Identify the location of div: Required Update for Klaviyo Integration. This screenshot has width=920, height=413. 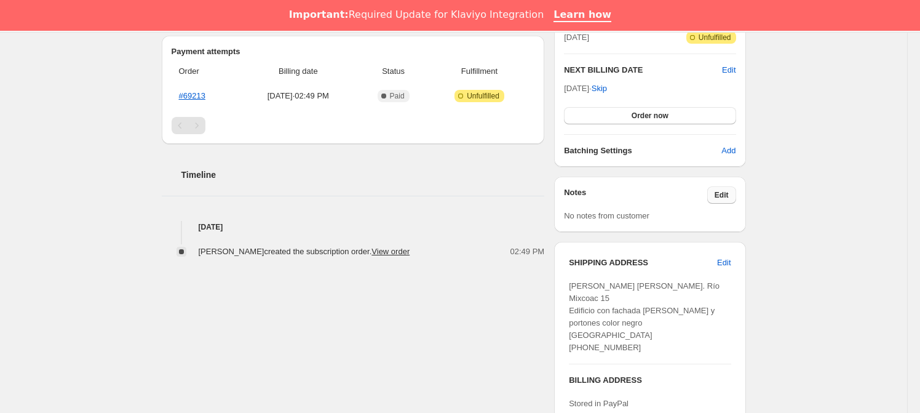
(417, 15).